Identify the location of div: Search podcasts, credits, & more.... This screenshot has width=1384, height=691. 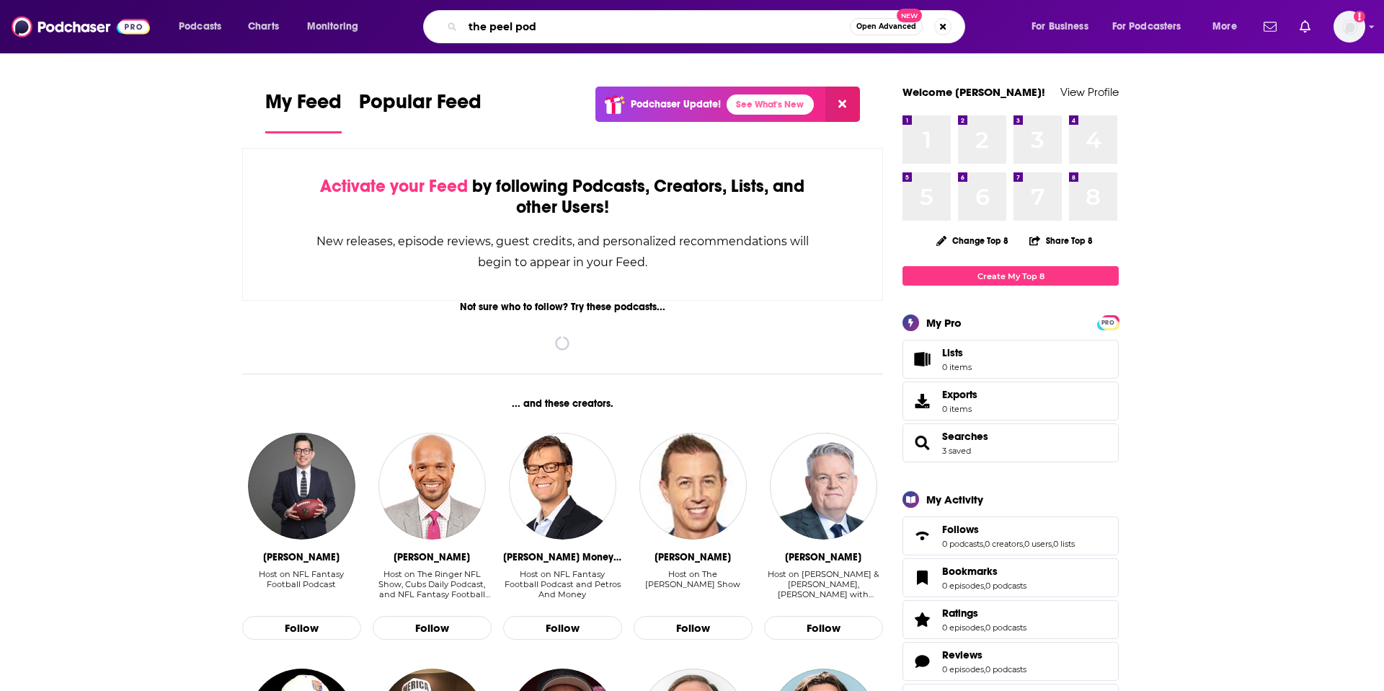
(708, 27).